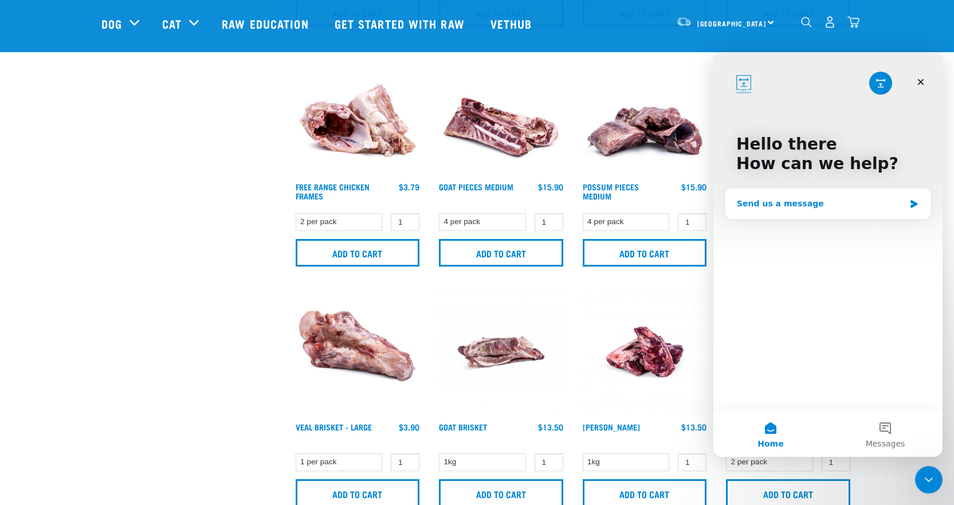  I want to click on a: Cat, so click(172, 23).